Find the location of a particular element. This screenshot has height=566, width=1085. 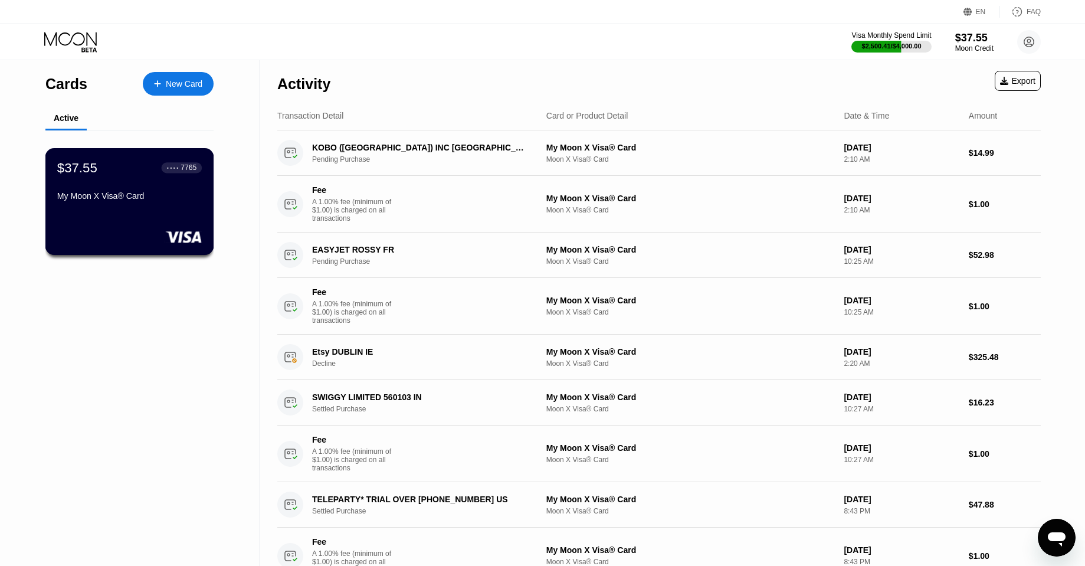

div: 7765 is located at coordinates (188, 168).